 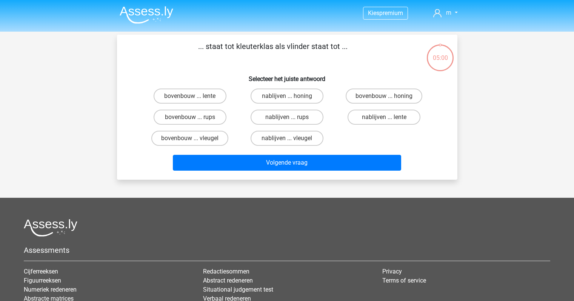 What do you see at coordinates (287, 251) in the screenshot?
I see `h5: Assessments` at bounding box center [287, 251].